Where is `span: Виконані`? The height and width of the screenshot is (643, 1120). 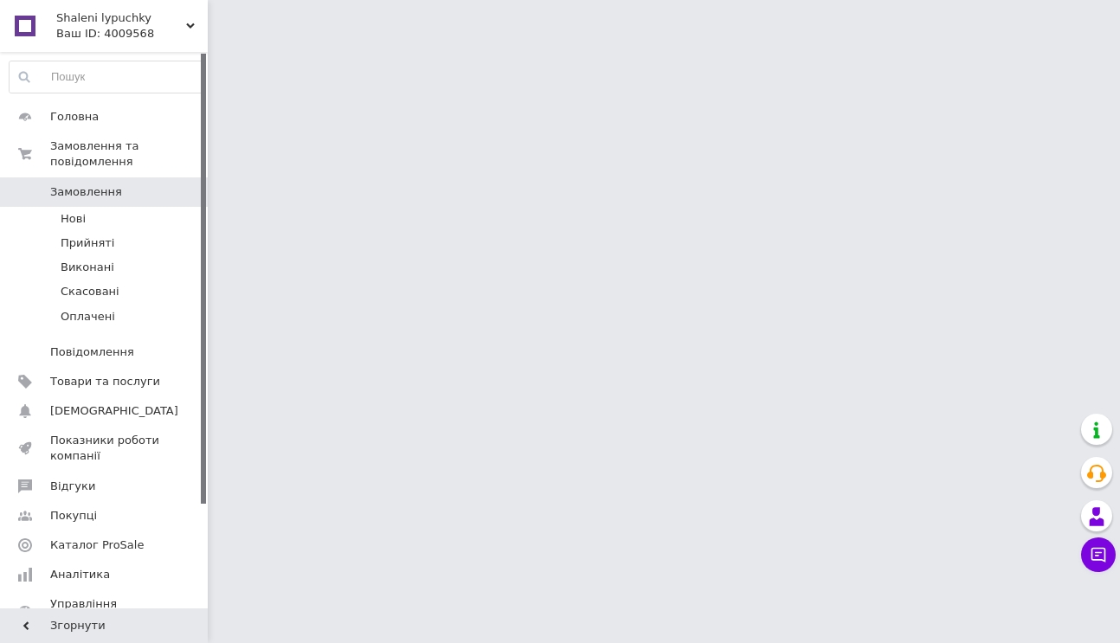
span: Виконані is located at coordinates (87, 267).